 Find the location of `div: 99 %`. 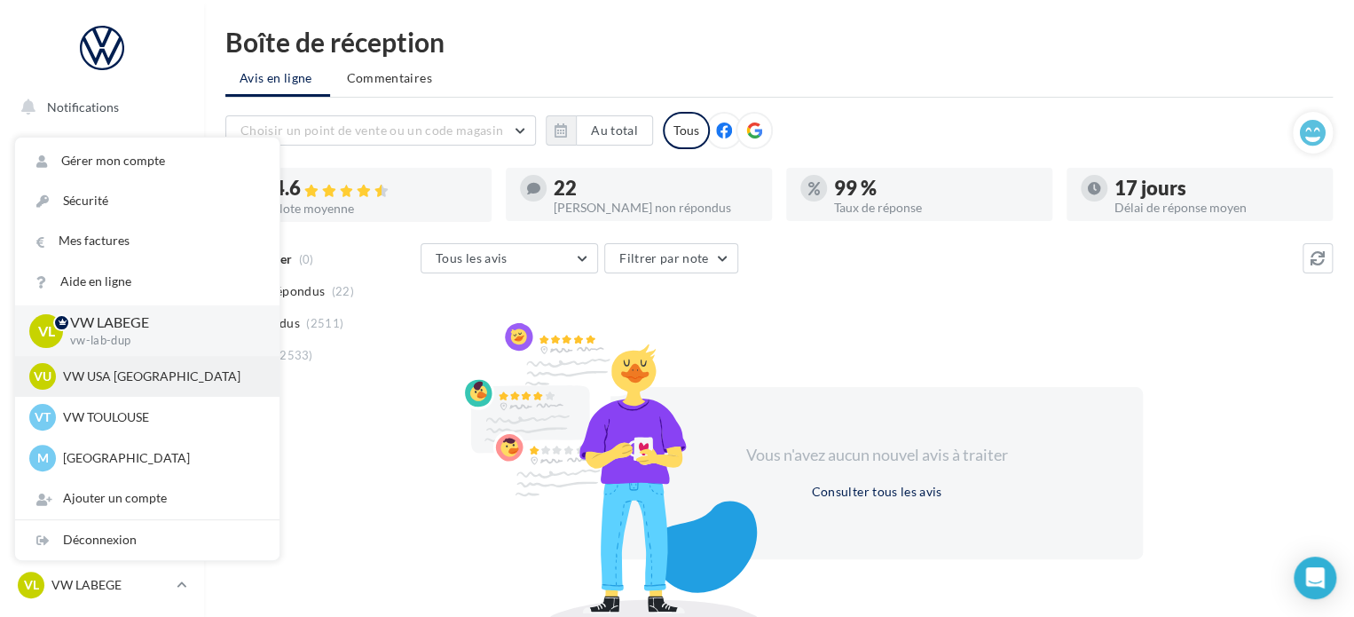

div: 99 % is located at coordinates (936, 188).